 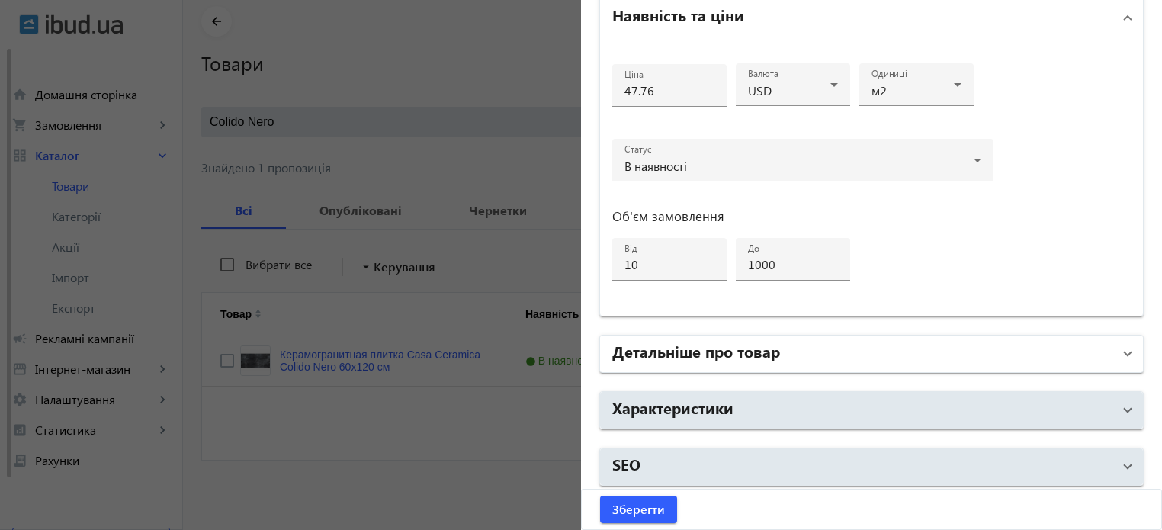 What do you see at coordinates (803, 217) in the screenshot?
I see `h3: Об'єм замовлення` at bounding box center [803, 217].